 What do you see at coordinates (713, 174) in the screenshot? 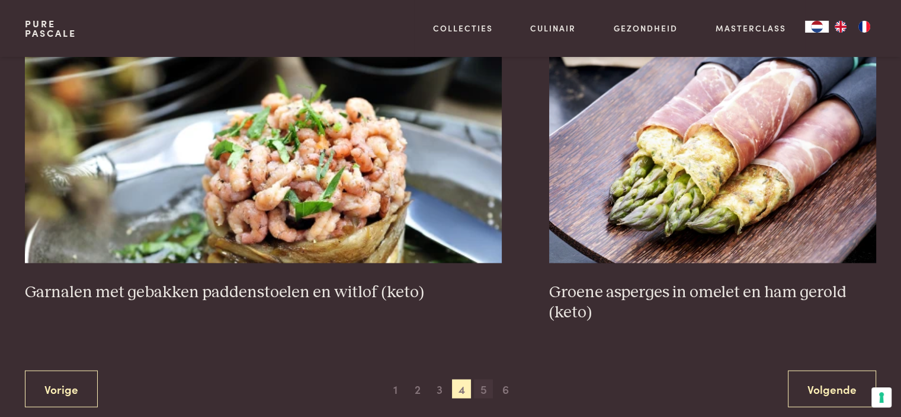
I see `a: Groene asperges in omelet en ham gerold (keto) Groene asperges in omelet en ham gerold (keto)` at bounding box center [713, 174].